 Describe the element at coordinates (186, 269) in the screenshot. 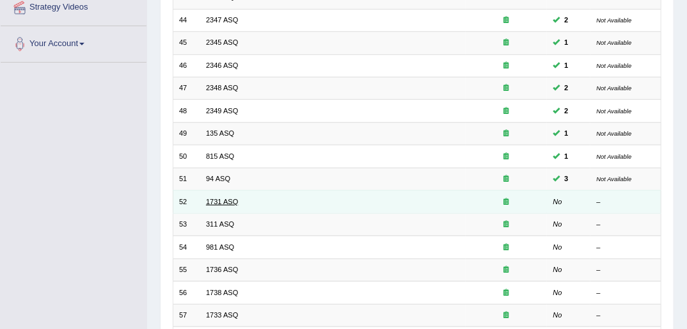

I see `td: 55` at that location.